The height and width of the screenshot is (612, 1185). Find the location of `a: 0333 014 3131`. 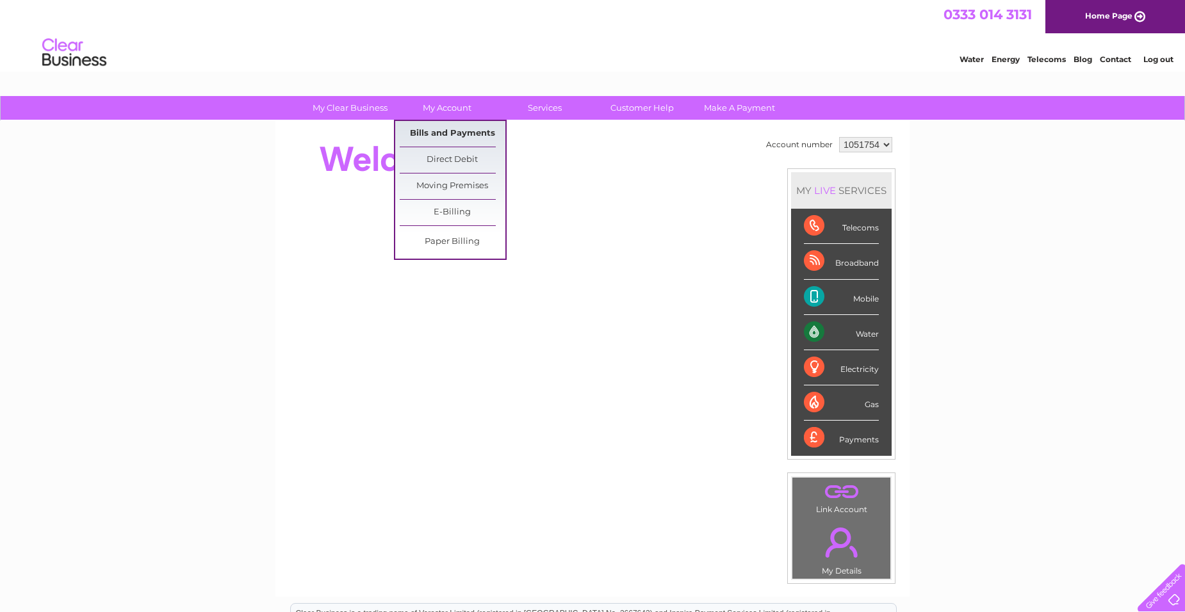

a: 0333 014 3131 is located at coordinates (988, 14).